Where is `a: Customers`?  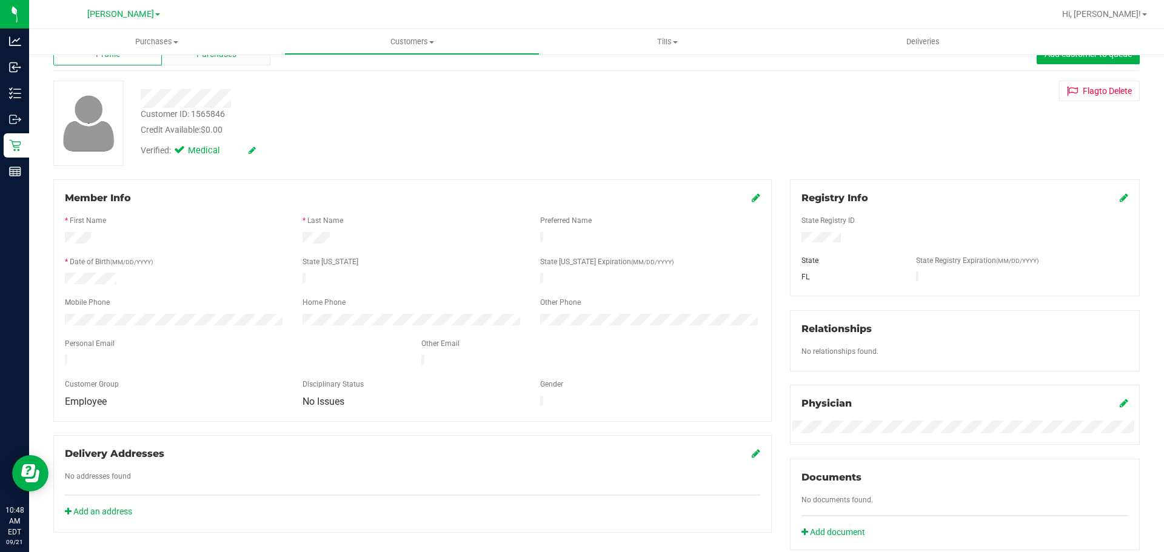 a: Customers is located at coordinates (412, 42).